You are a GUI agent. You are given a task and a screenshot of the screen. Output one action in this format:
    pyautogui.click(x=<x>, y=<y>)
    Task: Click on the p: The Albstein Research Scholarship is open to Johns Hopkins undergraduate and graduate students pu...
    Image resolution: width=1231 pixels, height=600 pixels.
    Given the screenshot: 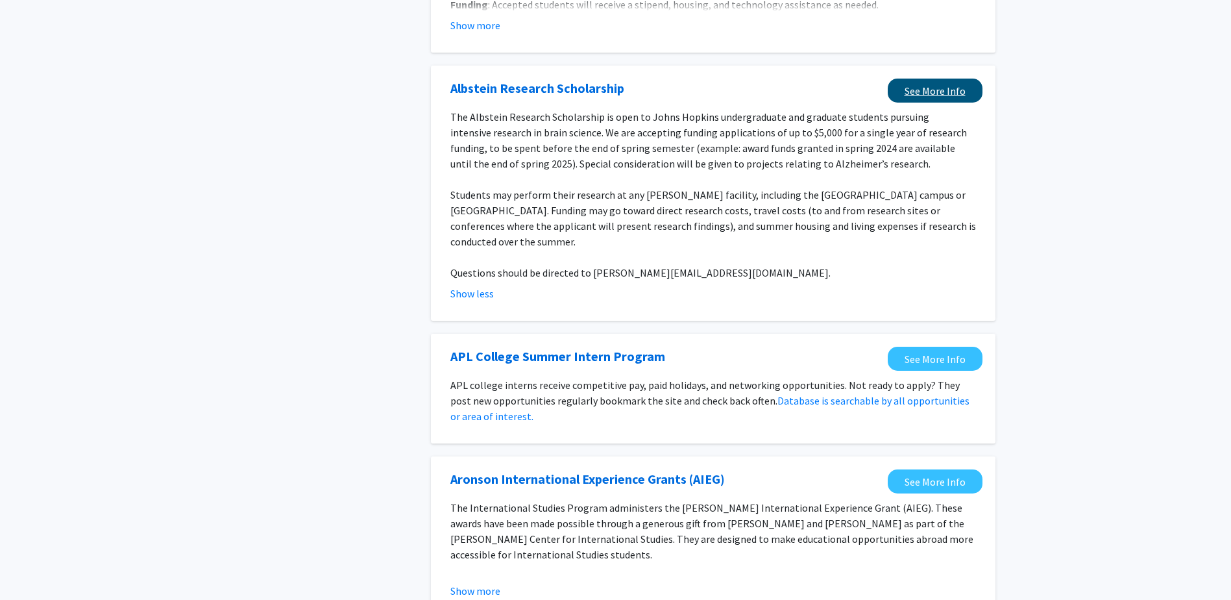 What is the action you would take?
    pyautogui.click(x=713, y=140)
    